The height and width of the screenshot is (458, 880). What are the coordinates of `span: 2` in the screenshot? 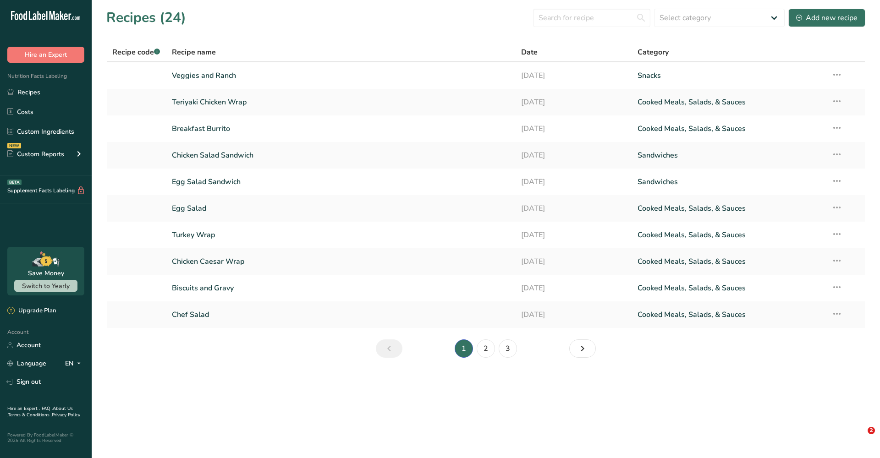 It's located at (871, 431).